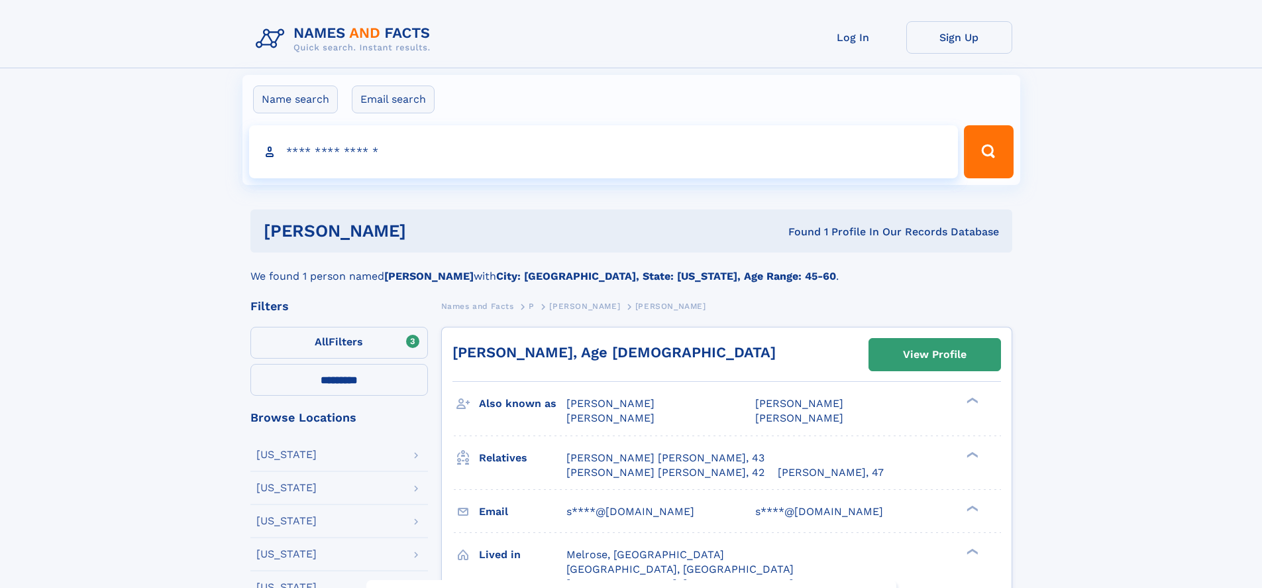  Describe the element at coordinates (339, 343) in the screenshot. I see `label: Filters` at that location.